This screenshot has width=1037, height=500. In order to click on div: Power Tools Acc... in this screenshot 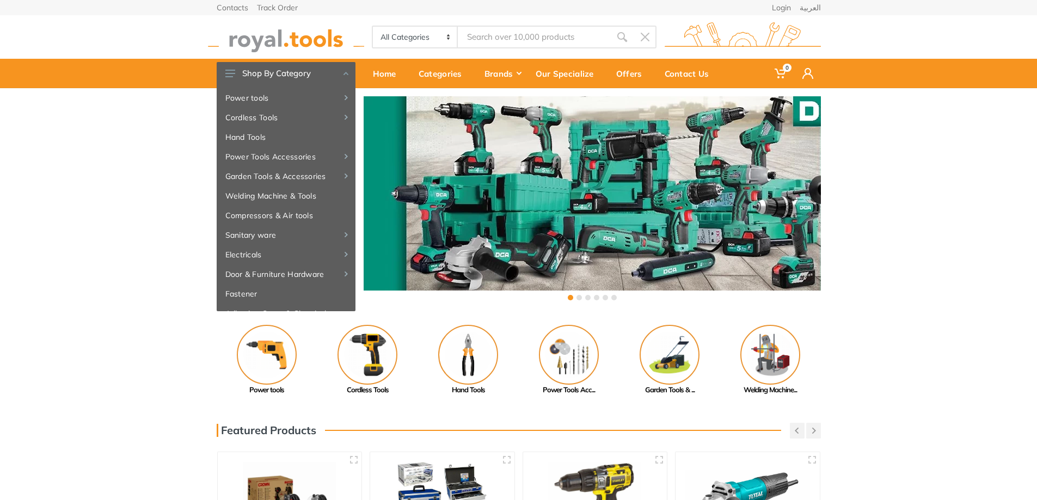, I will do `click(569, 390)`.